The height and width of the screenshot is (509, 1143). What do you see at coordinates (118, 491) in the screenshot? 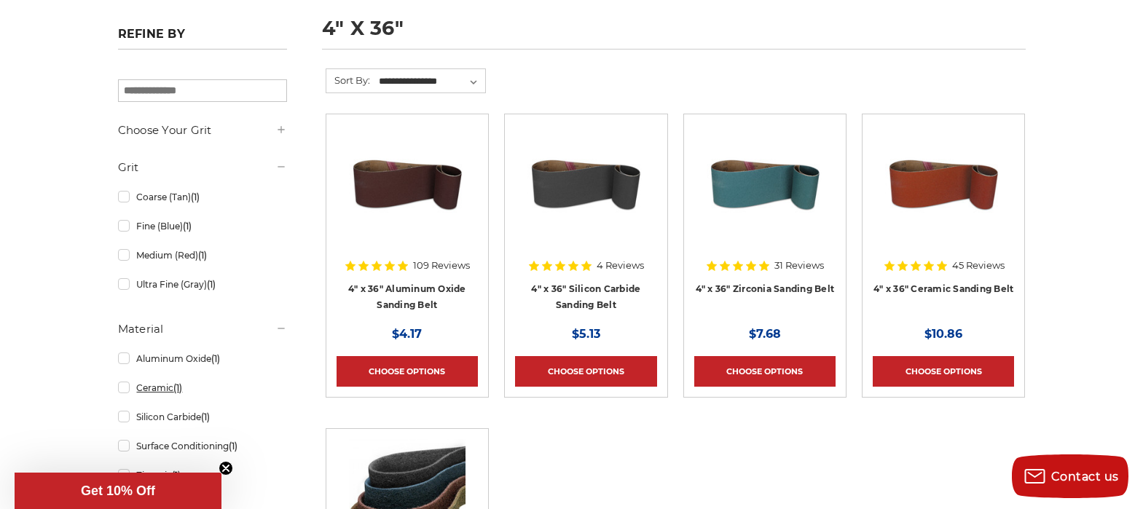
I see `span: Get 10% Off` at bounding box center [118, 491].